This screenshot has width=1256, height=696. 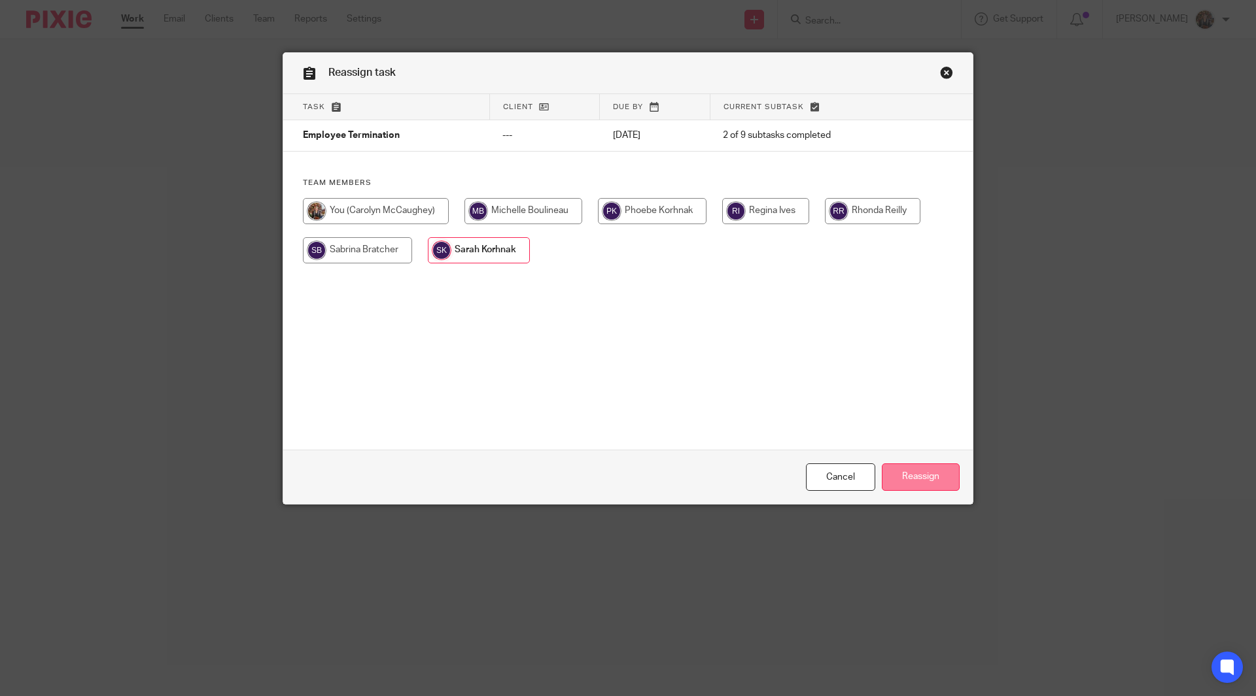 What do you see at coordinates (763, 107) in the screenshot?
I see `span: Current subtask` at bounding box center [763, 107].